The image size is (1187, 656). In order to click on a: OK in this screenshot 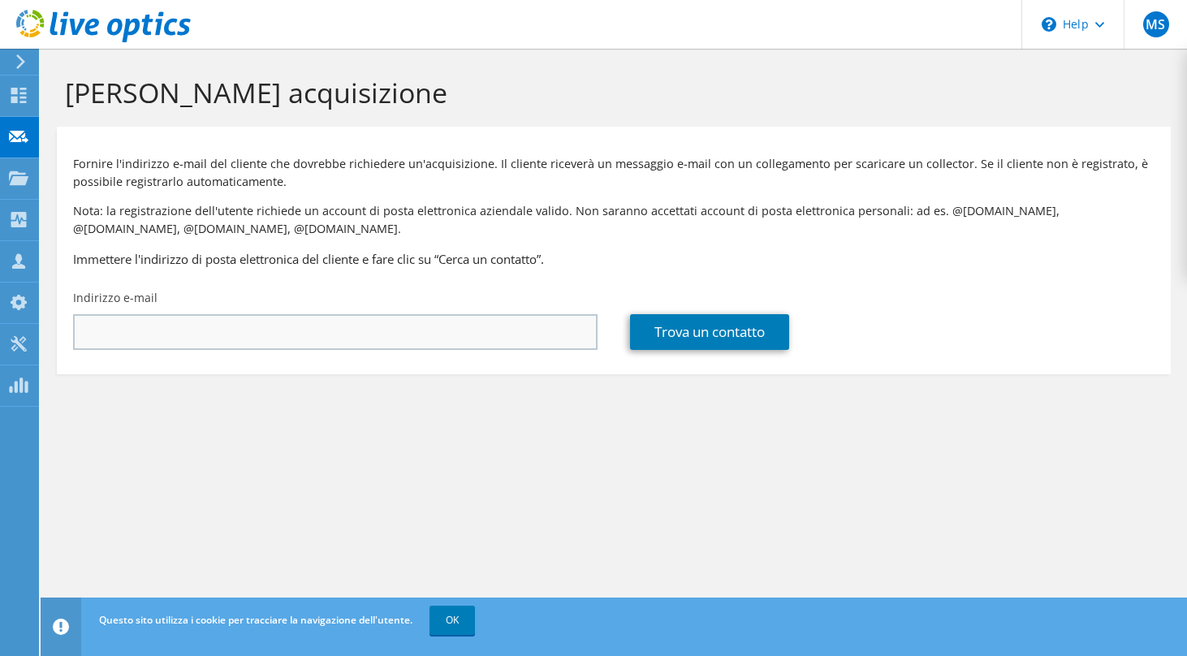, I will do `click(452, 620)`.